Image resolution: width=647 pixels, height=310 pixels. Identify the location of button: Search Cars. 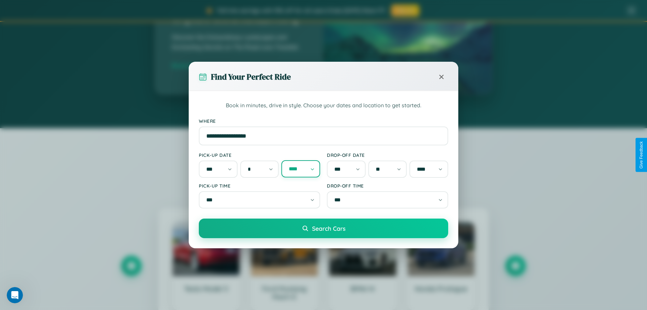
(324, 228).